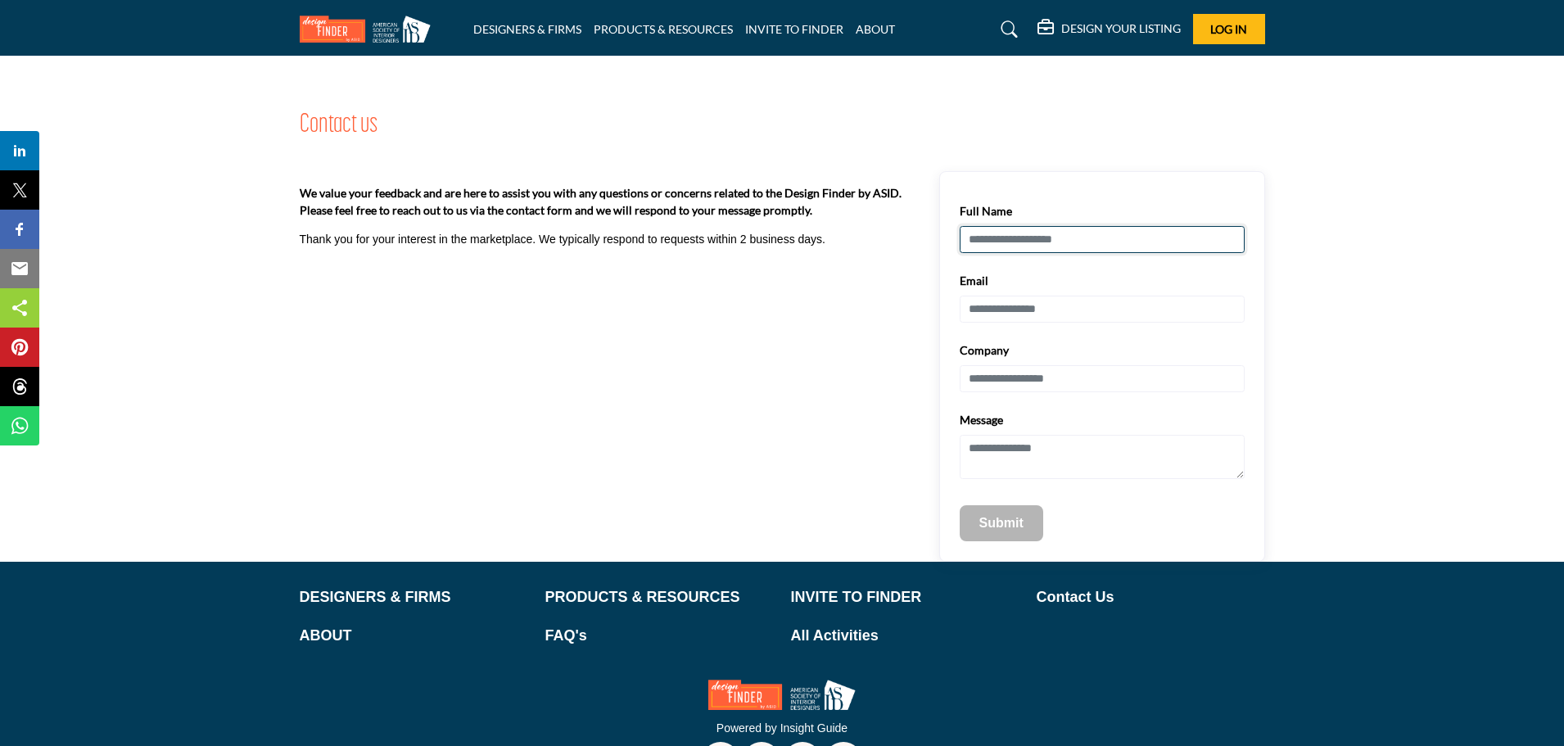  Describe the element at coordinates (369, 29) in the screenshot. I see `img: Site Logo` at that location.